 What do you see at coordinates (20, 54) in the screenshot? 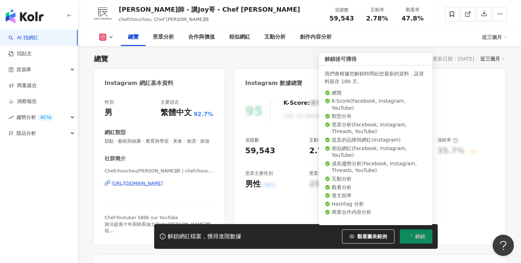
I see `a: 找貼文` at bounding box center [20, 54].